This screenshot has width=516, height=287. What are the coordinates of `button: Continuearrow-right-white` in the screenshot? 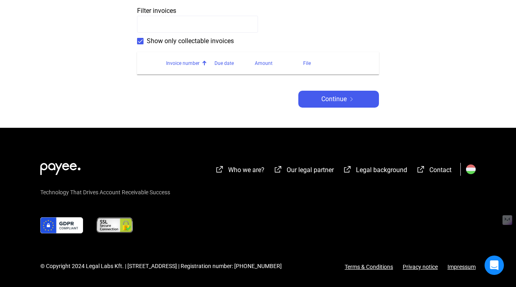 It's located at (339, 99).